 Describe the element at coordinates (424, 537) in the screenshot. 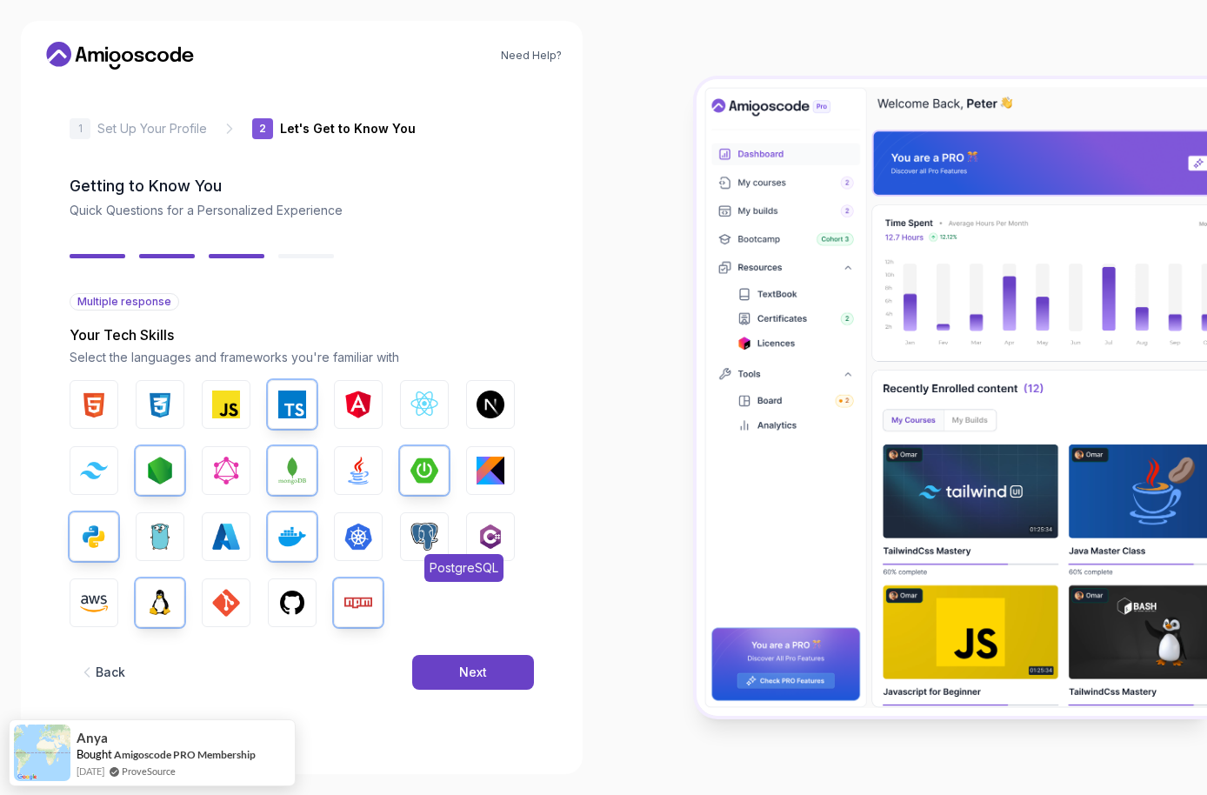

I see `button: PostgreSQLPostgreSQL` at that location.